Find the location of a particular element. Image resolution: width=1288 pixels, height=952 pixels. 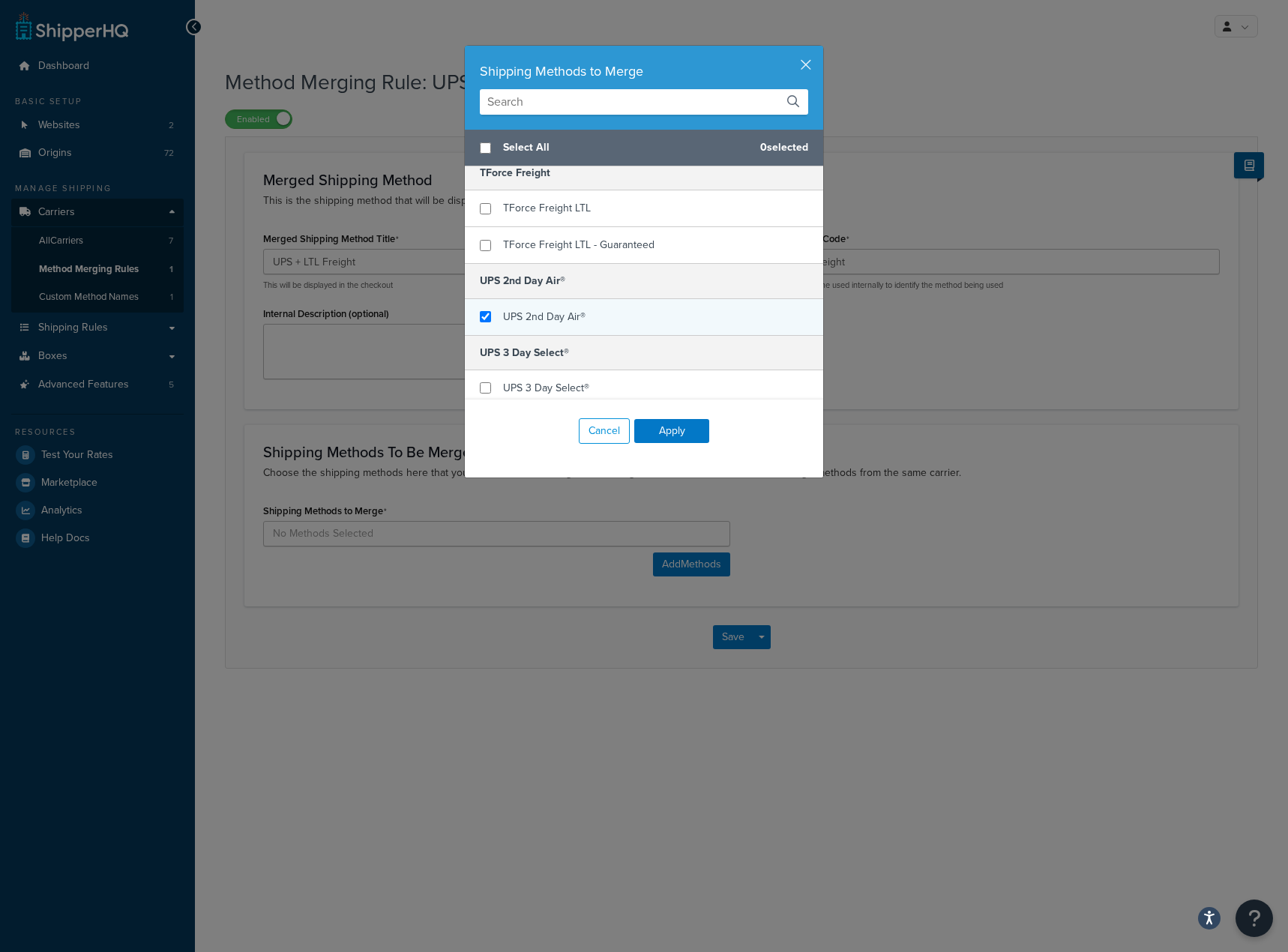

span: Select All is located at coordinates (625, 148).